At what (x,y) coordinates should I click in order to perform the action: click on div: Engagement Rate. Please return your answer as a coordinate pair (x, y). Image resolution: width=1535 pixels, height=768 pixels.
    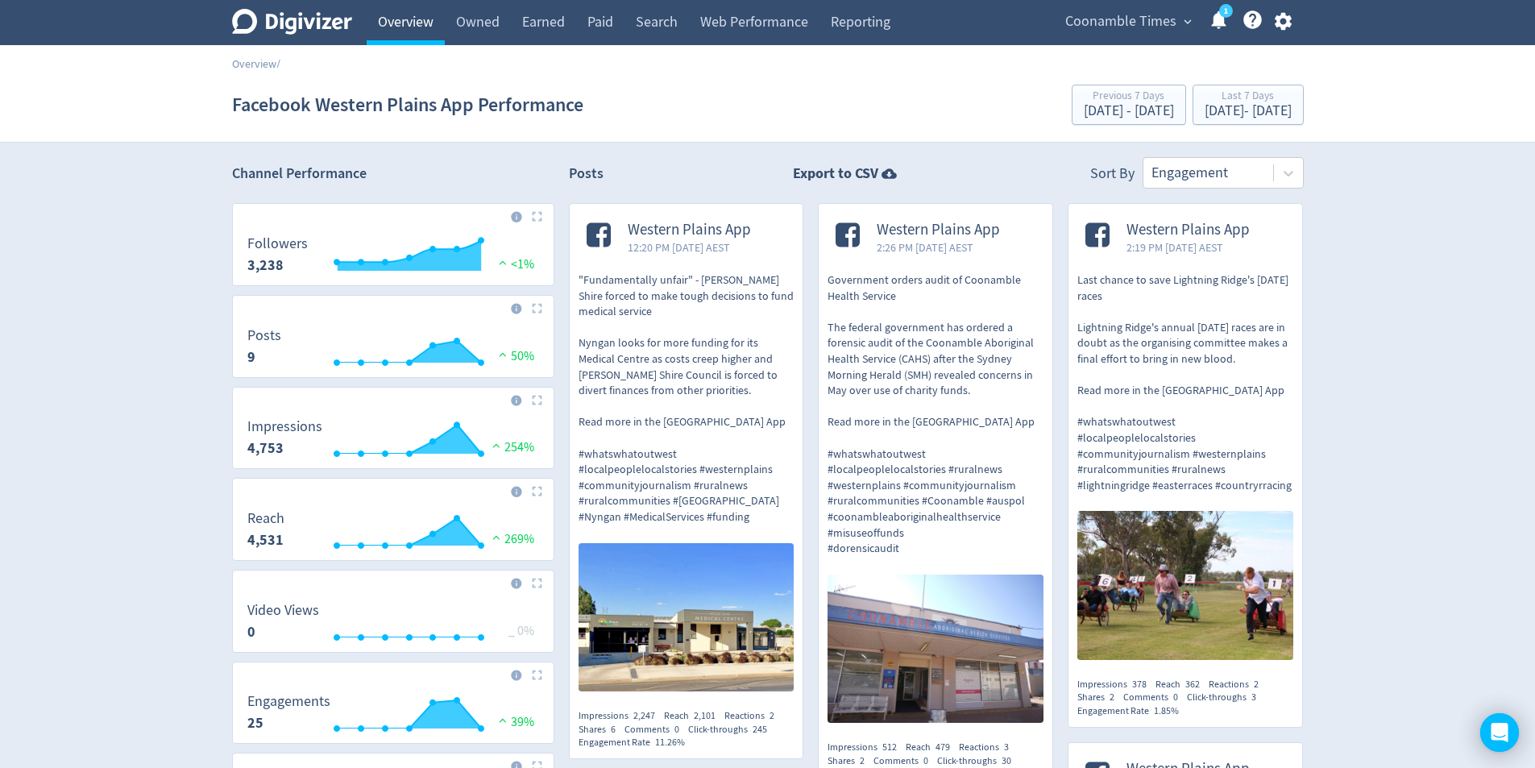
    Looking at the image, I should click on (1132, 711).